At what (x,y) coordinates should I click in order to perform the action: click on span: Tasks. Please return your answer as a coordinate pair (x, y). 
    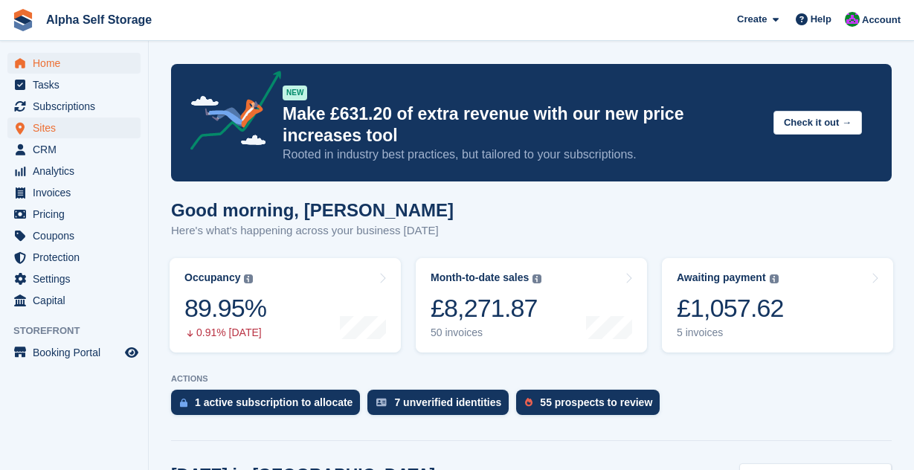
    Looking at the image, I should click on (77, 85).